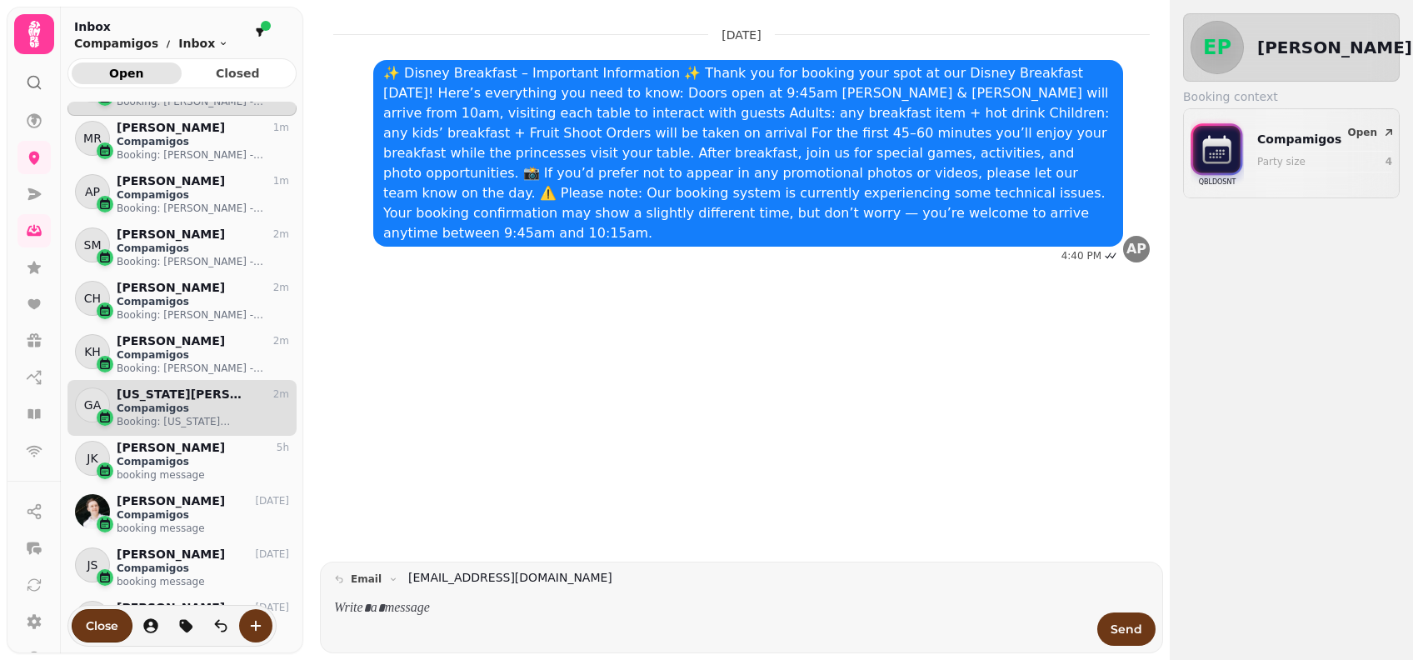  What do you see at coordinates (1292, 97) in the screenshot?
I see `label: Booking context` at bounding box center [1292, 97].